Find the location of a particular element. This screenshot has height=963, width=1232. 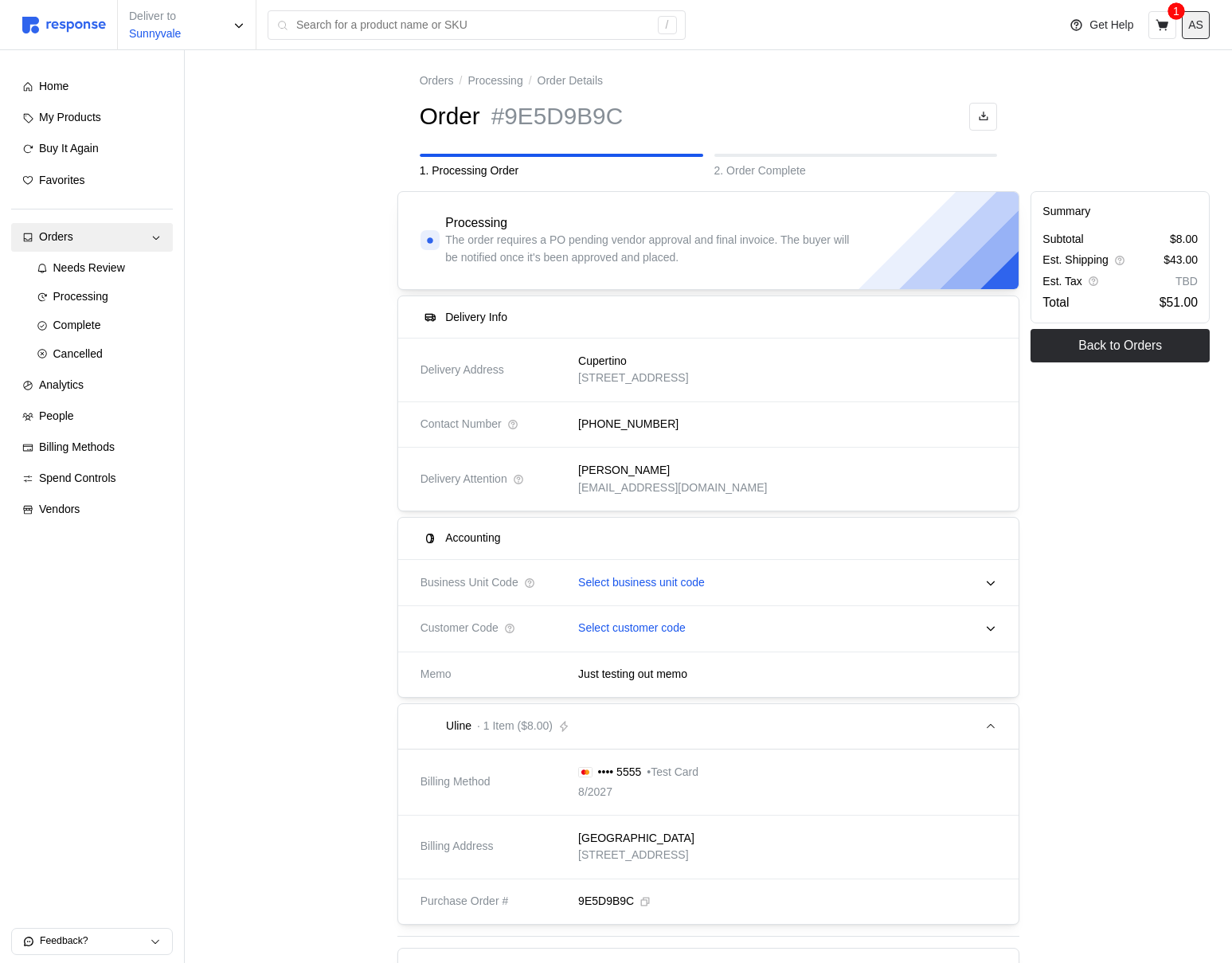

span: Home is located at coordinates (53, 86).